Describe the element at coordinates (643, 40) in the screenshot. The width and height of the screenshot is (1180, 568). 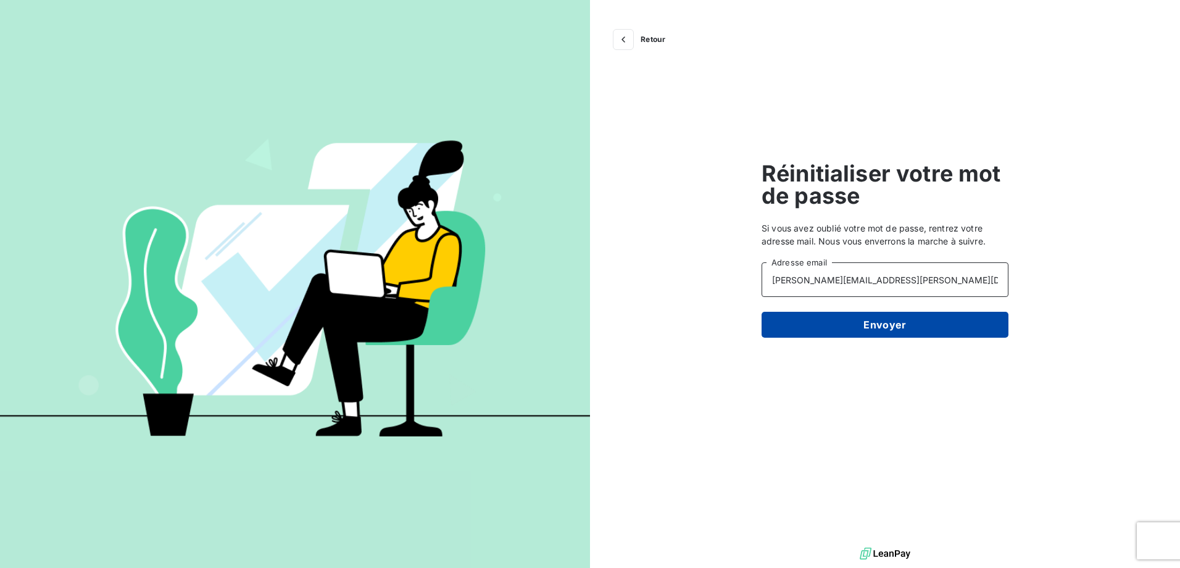
I see `button: Retour` at that location.